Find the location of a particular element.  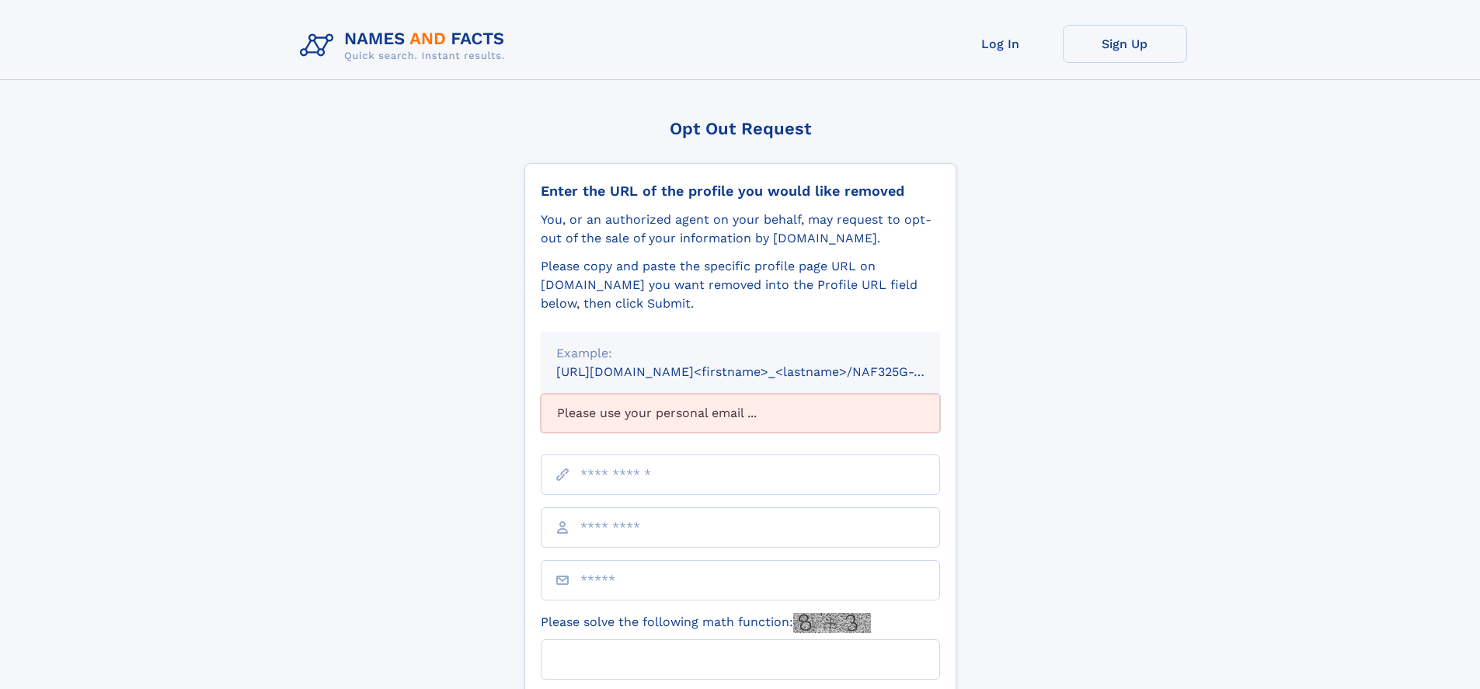

a: Sign Up is located at coordinates (1125, 44).